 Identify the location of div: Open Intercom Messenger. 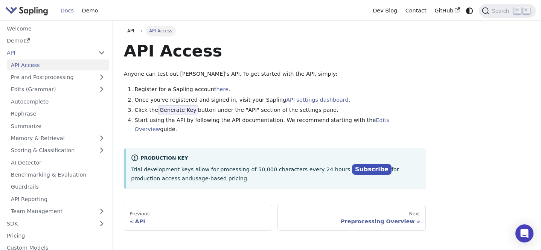
(525, 233).